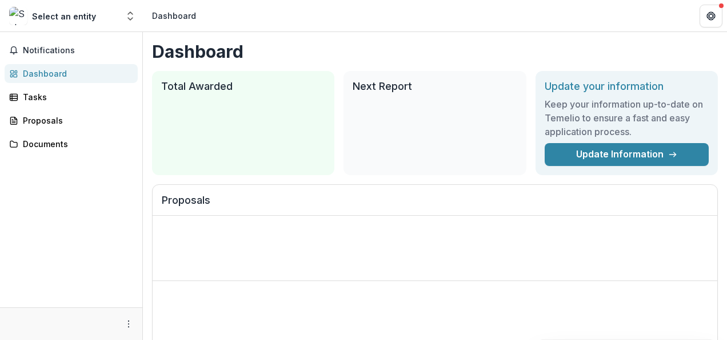  What do you see at coordinates (435, 205) in the screenshot?
I see `h2: Proposals` at bounding box center [435, 205].